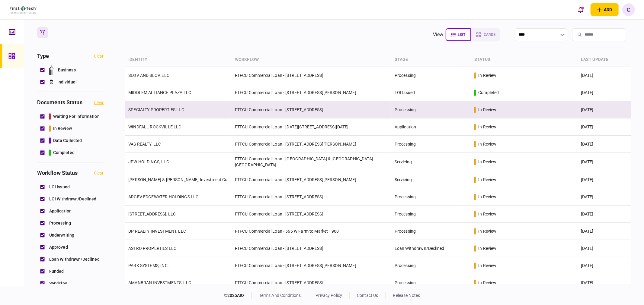 The image size is (644, 305). Describe the element at coordinates (43, 56) in the screenshot. I see `h3: Type` at that location.